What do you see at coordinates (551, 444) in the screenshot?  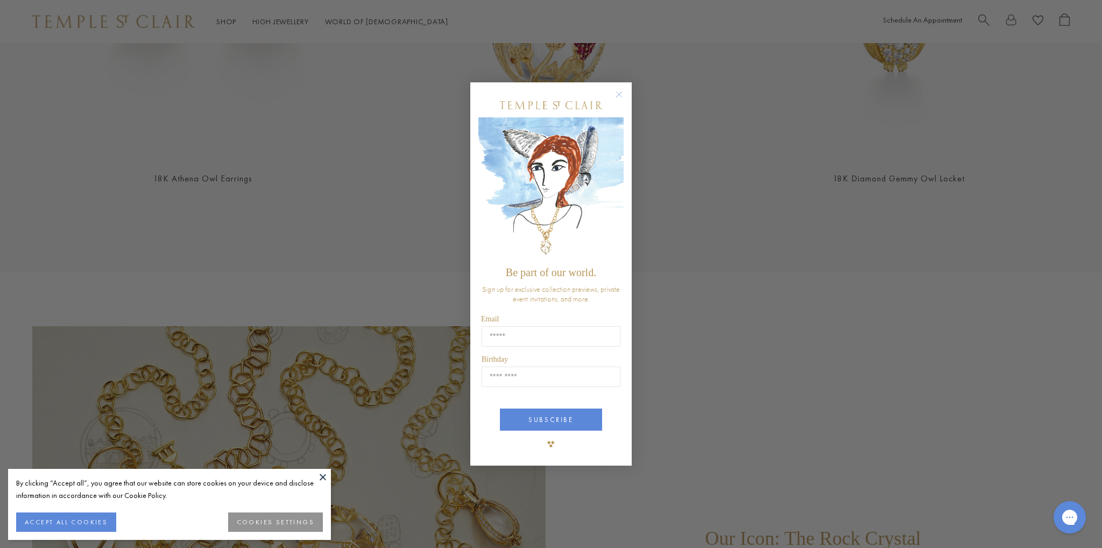 I see `img: TSC` at bounding box center [551, 444].